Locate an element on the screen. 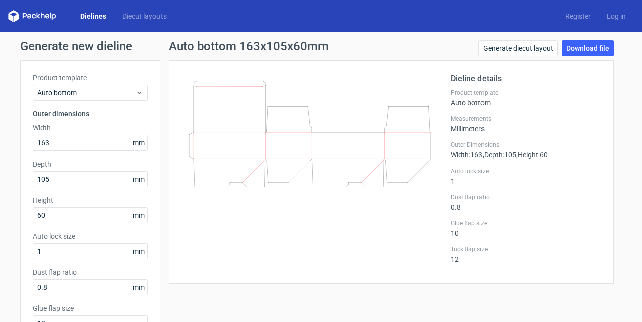 The image size is (642, 322). label: Width is located at coordinates (90, 128).